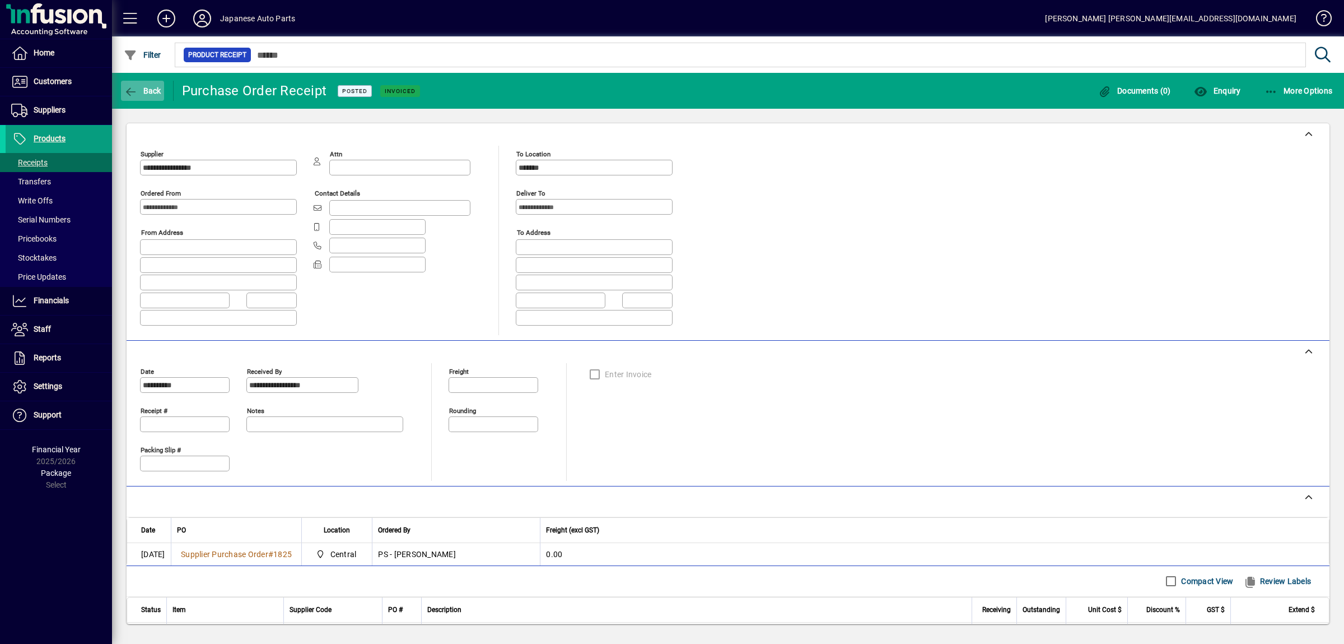 This screenshot has height=644, width=1344. What do you see at coordinates (42, 329) in the screenshot?
I see `span: Staff` at bounding box center [42, 329].